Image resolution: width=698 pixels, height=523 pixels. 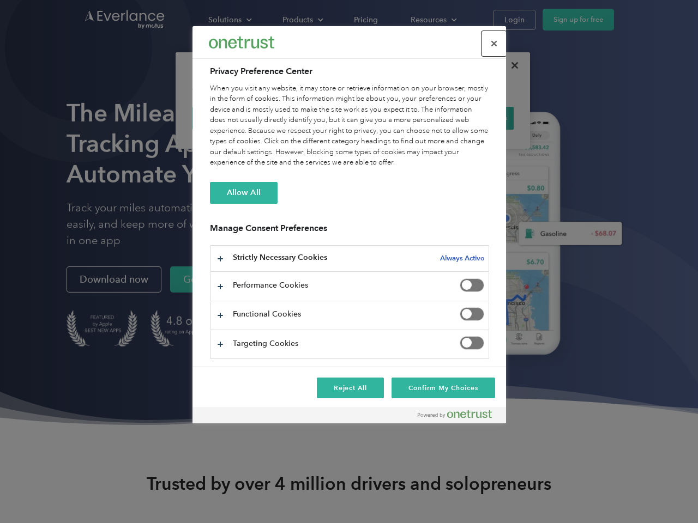 I want to click on img: Powered by OneTrust Opens in a new Tab, so click(x=455, y=414).